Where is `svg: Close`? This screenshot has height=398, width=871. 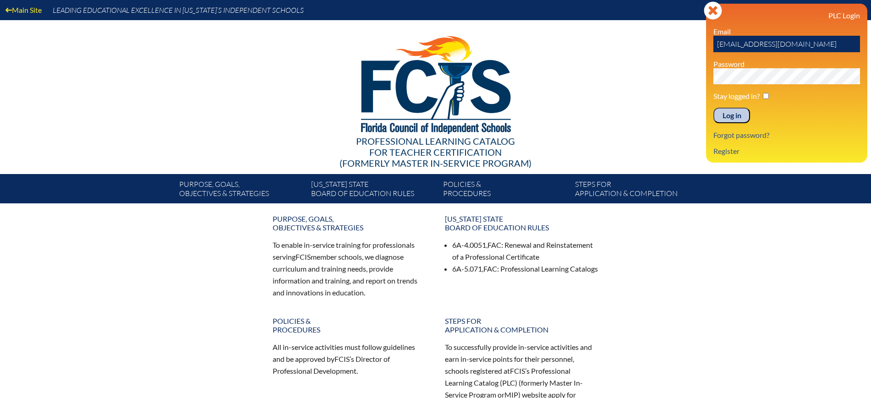
svg: Close is located at coordinates (713, 11).